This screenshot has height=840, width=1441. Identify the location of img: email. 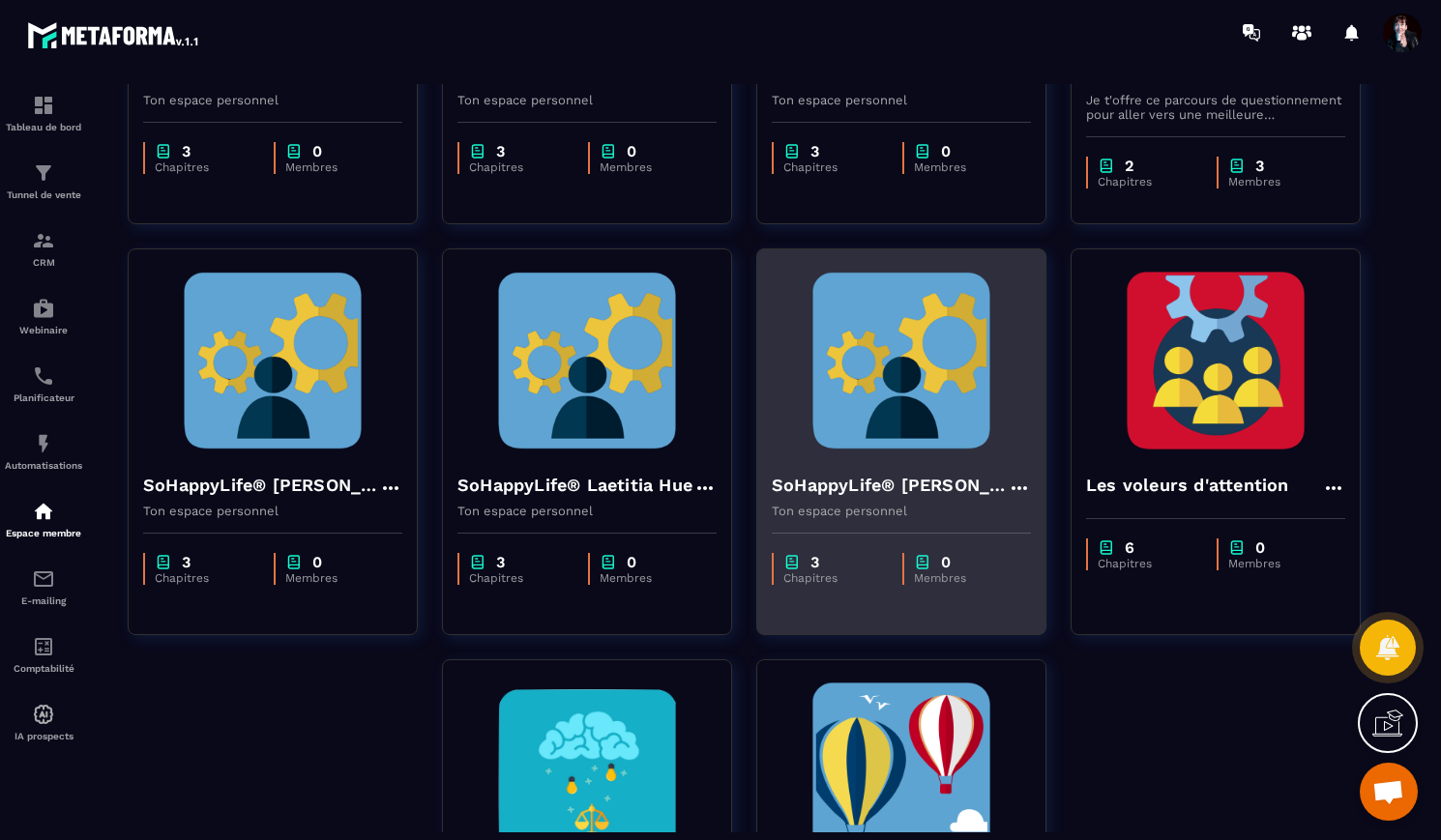
(44, 579).